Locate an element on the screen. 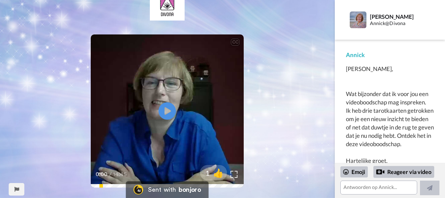 The height and width of the screenshot is (198, 445). div: Reageer via video is located at coordinates (404, 172).